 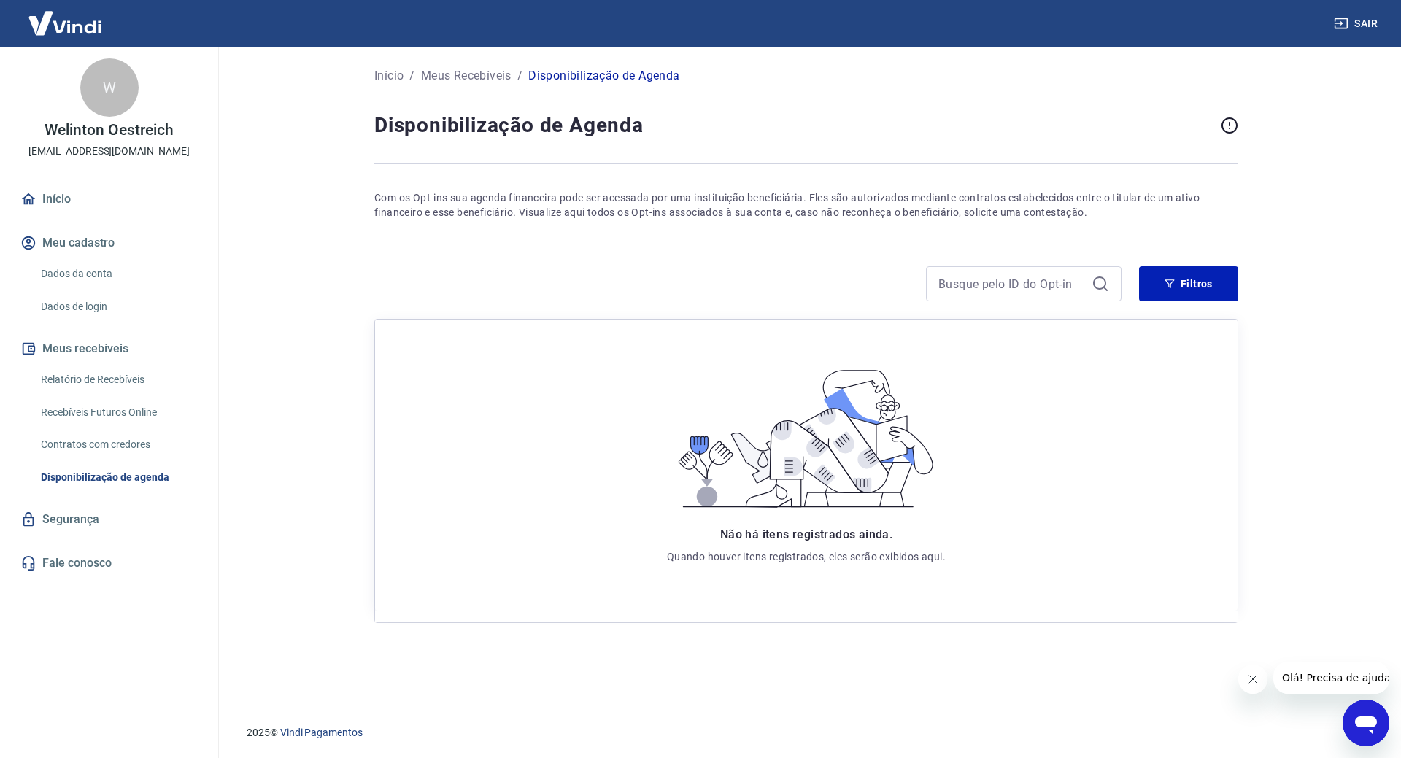 I want to click on button: Sair, so click(x=1357, y=23).